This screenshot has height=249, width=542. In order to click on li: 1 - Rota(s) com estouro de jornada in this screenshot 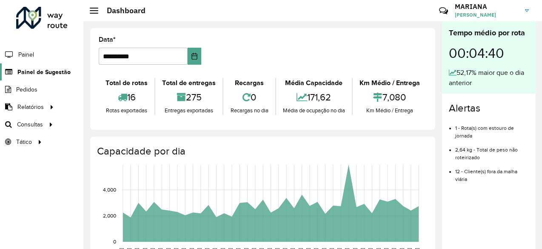, I will do `click(492, 129)`.